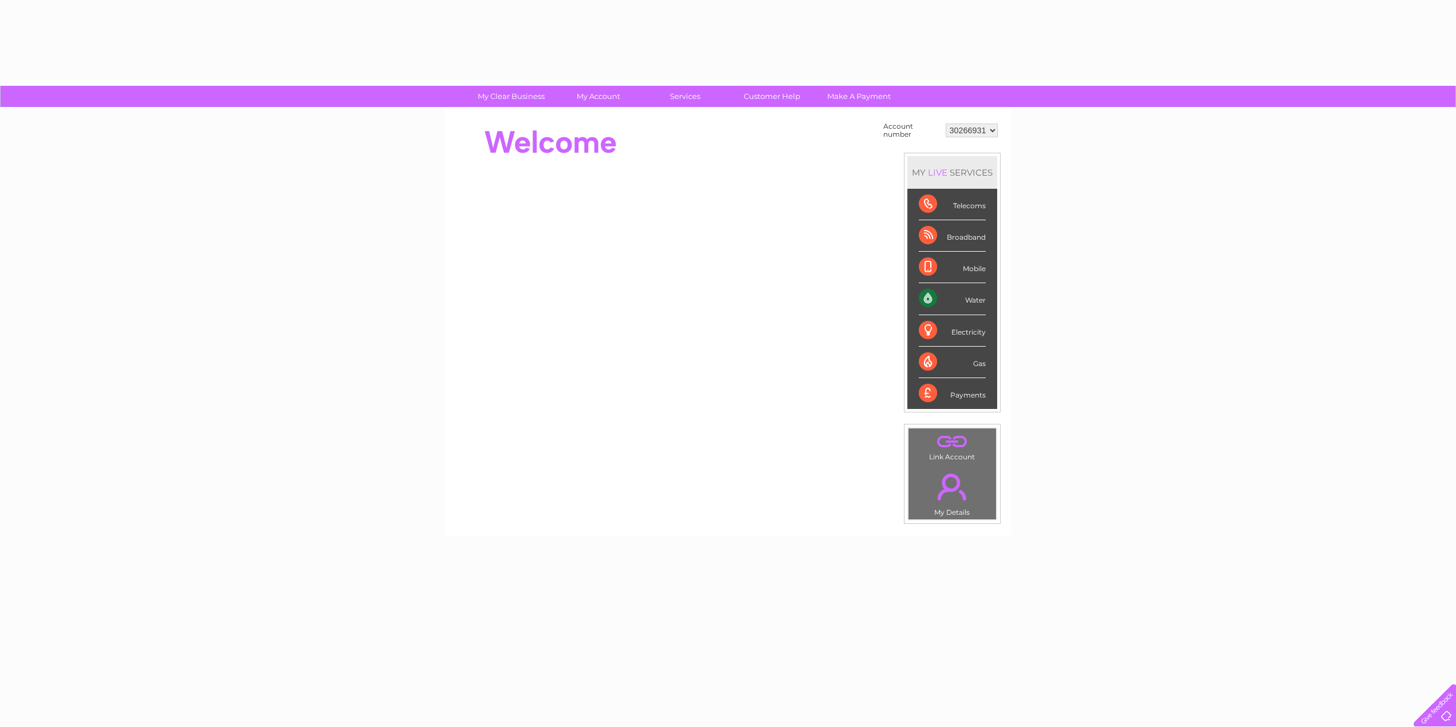  I want to click on div: Electricity, so click(952, 331).